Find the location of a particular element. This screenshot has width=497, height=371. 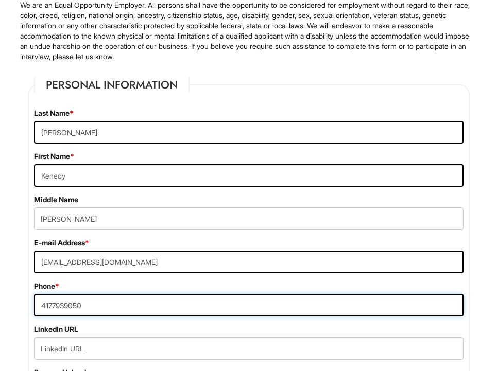

input: Phone is located at coordinates (249, 305).